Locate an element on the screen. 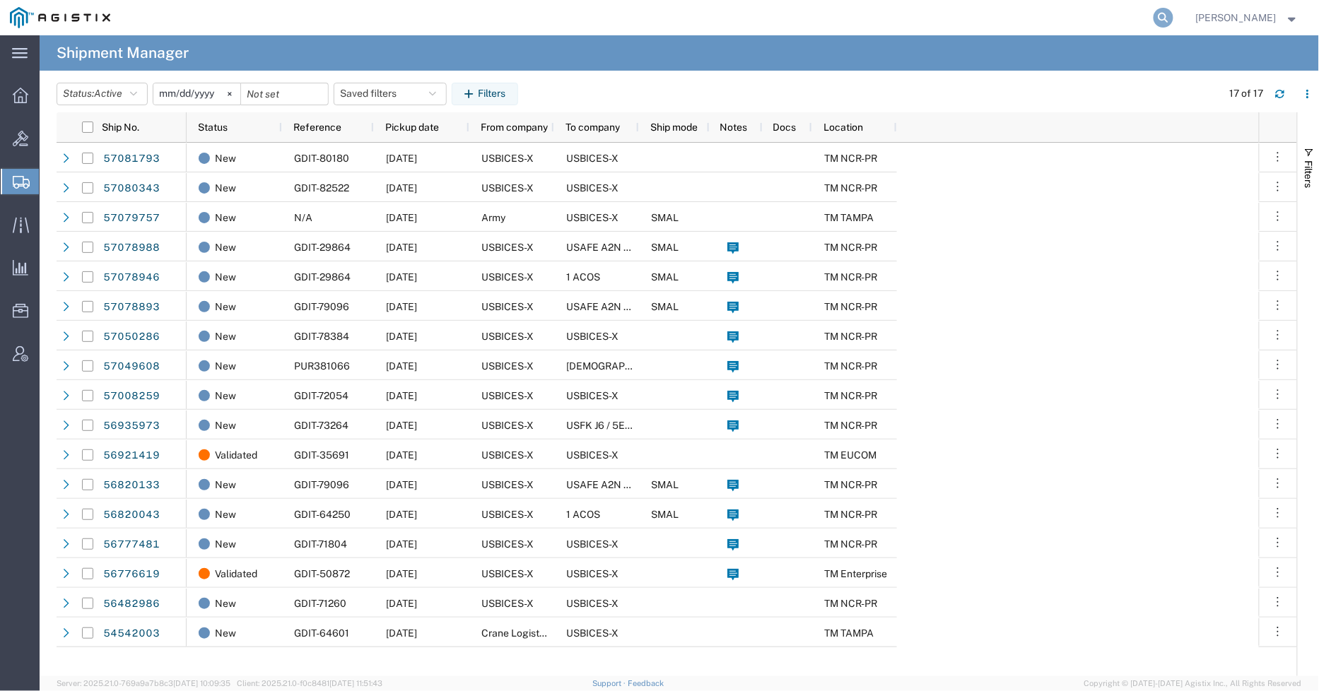 The height and width of the screenshot is (691, 1319). a: Support is located at coordinates (610, 684).